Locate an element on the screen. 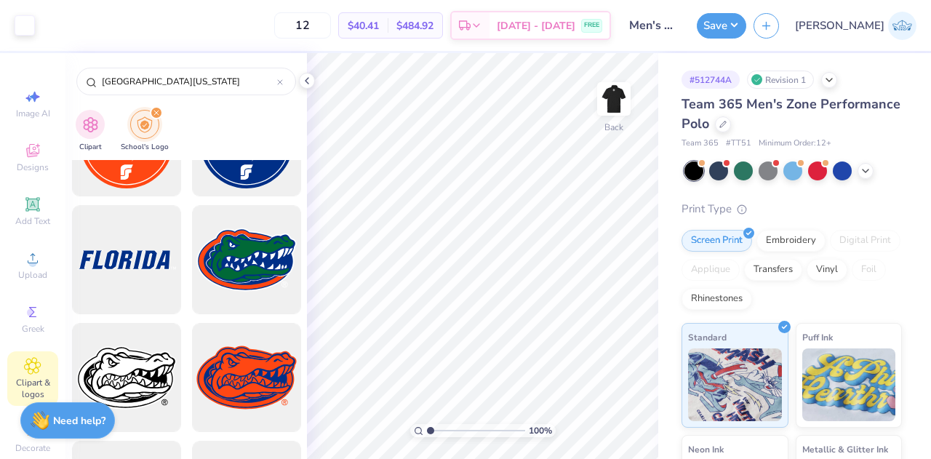 Image resolution: width=931 pixels, height=459 pixels. img: School's Logo Image is located at coordinates (145, 124).